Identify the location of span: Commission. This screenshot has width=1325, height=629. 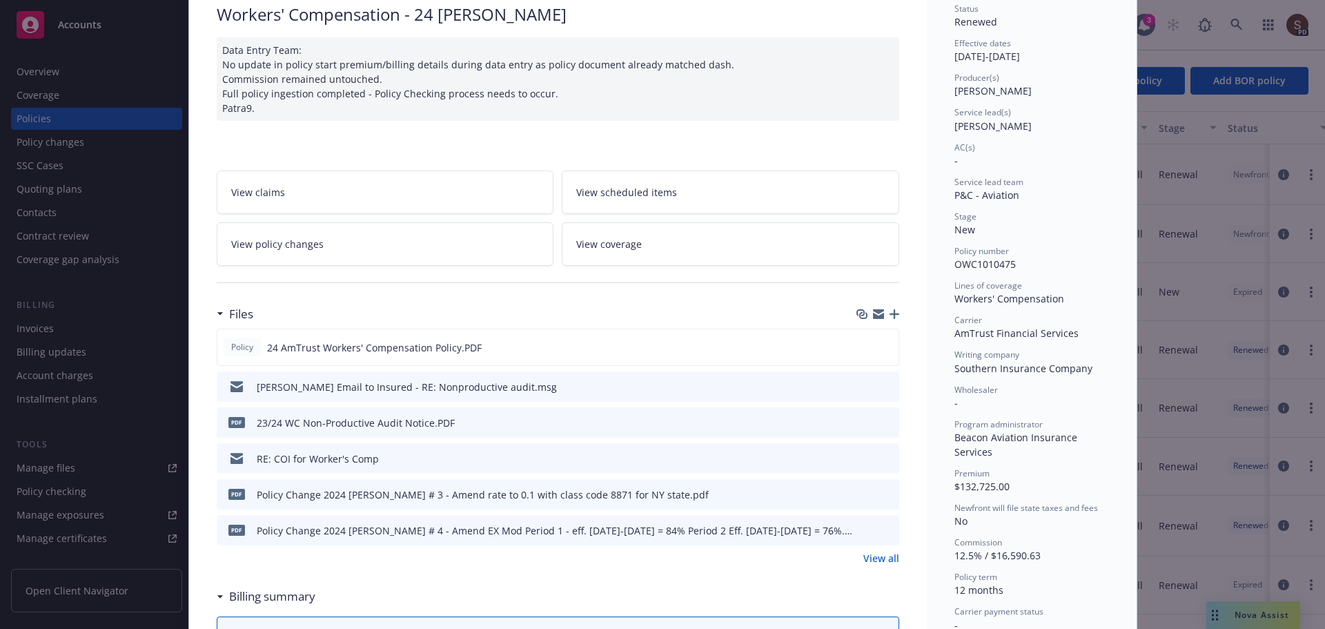
(978, 542).